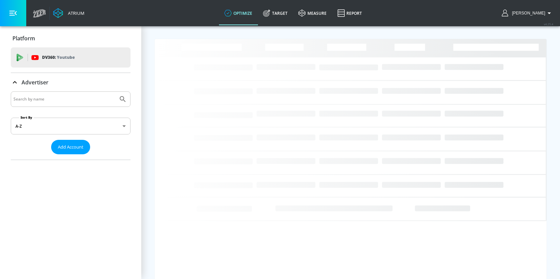  What do you see at coordinates (527, 13) in the screenshot?
I see `span: login as: maria.guzman@zefr.com` at bounding box center [527, 13].